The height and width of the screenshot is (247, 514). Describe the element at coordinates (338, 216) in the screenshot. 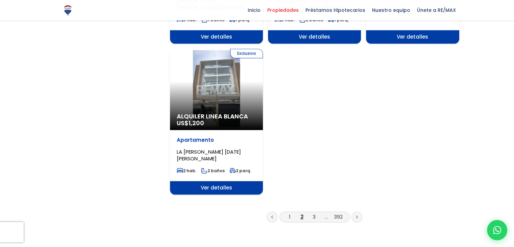

I see `a: 392` at that location.